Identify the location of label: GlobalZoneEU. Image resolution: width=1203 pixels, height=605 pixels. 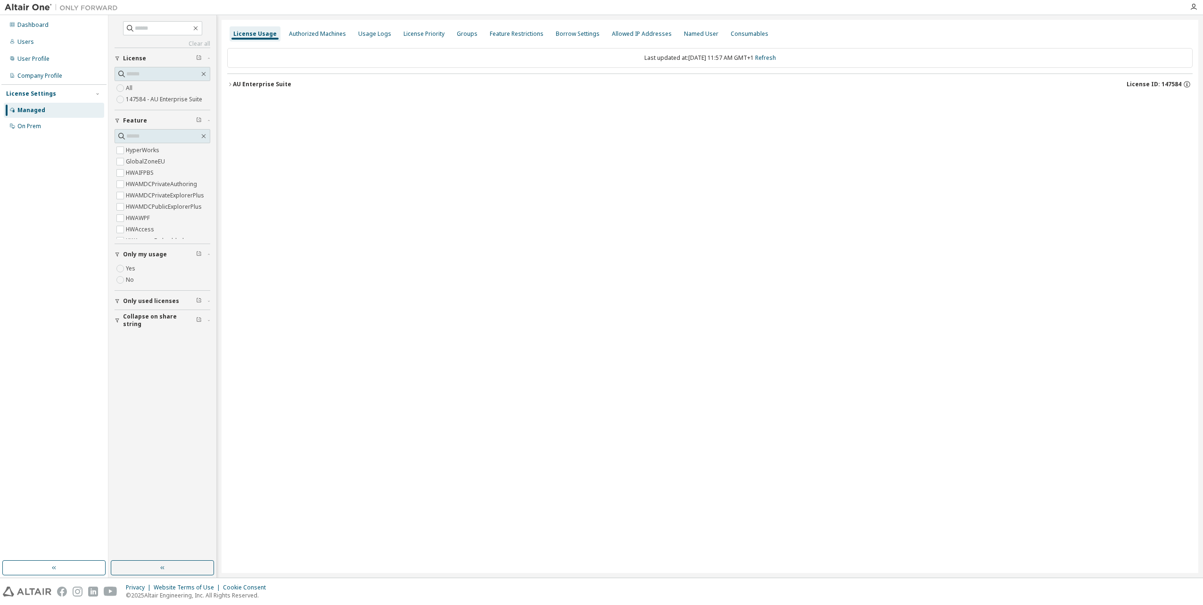
(146, 162).